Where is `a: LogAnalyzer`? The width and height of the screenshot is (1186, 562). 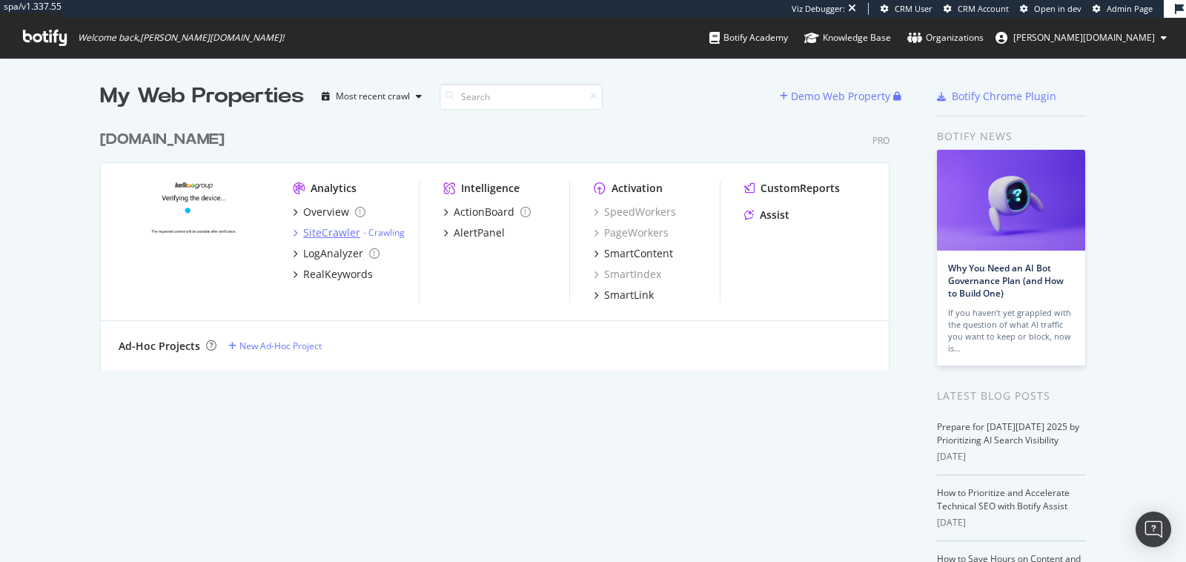
a: LogAnalyzer is located at coordinates (336, 253).